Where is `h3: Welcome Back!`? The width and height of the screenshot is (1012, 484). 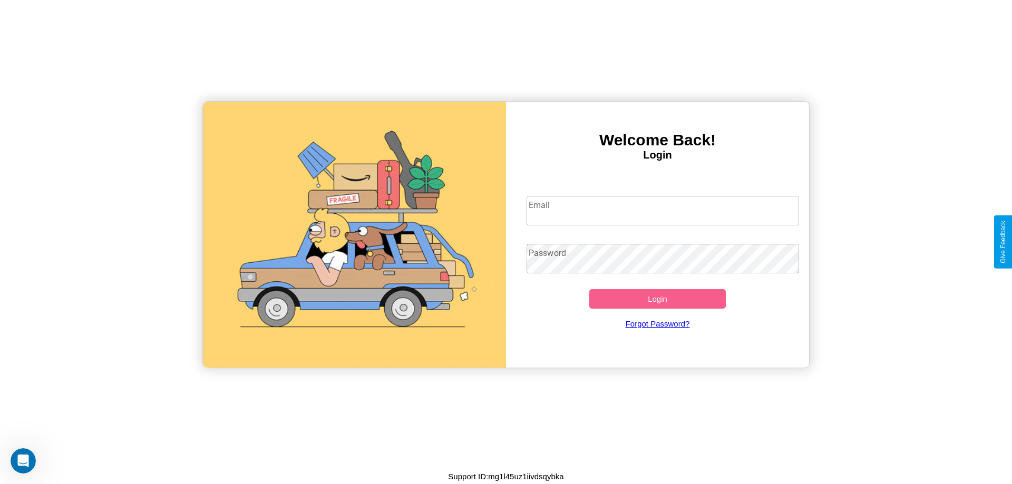
h3: Welcome Back! is located at coordinates (657, 140).